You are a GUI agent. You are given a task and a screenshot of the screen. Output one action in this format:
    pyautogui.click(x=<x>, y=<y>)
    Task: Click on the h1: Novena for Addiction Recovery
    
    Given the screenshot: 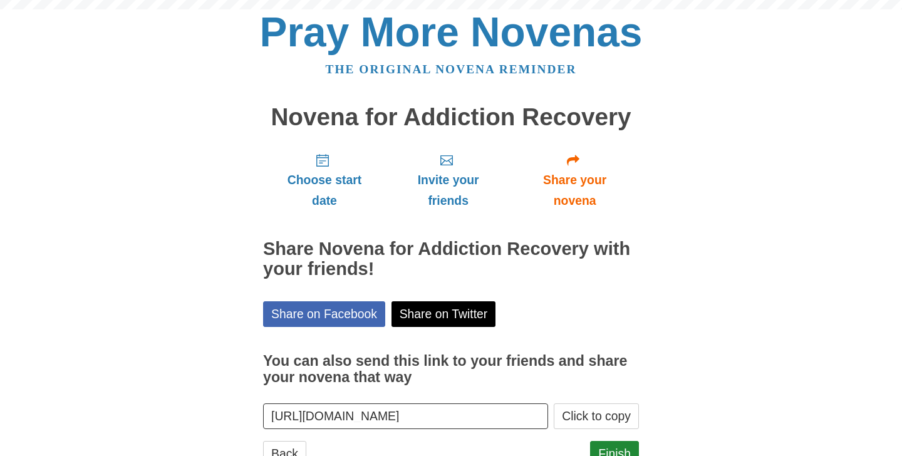 What is the action you would take?
    pyautogui.click(x=451, y=117)
    